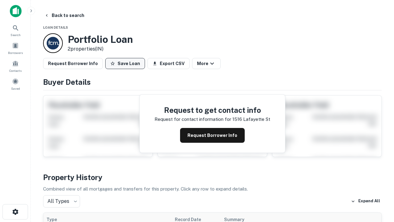 The height and width of the screenshot is (222, 394). What do you see at coordinates (125, 63) in the screenshot?
I see `button: Save Loan` at bounding box center [125, 63].